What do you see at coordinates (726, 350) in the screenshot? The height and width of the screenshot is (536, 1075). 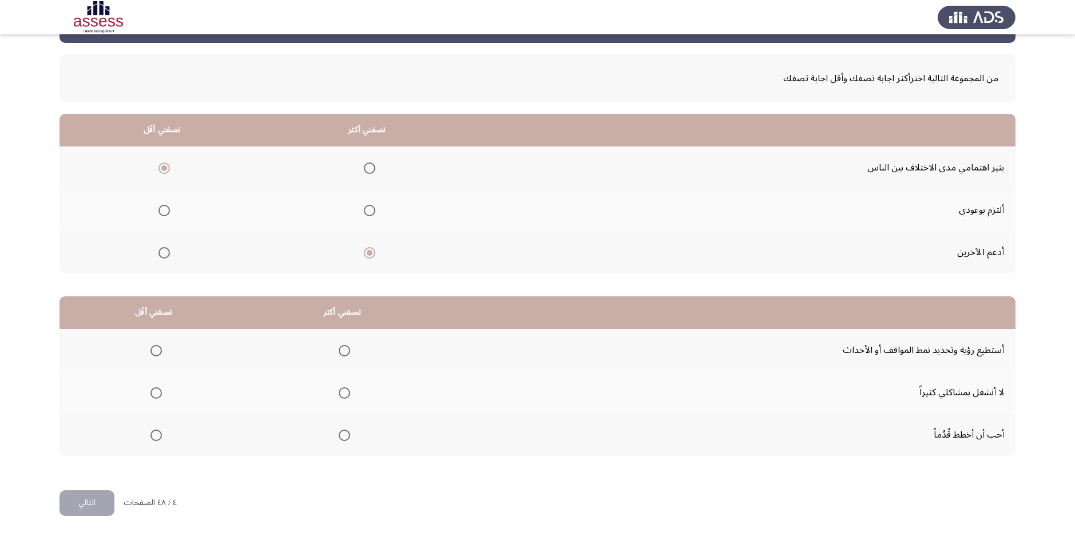 I see `td: أستطيع رؤية وتحديد نمط المواقف أو الأحداث` at bounding box center [726, 350].